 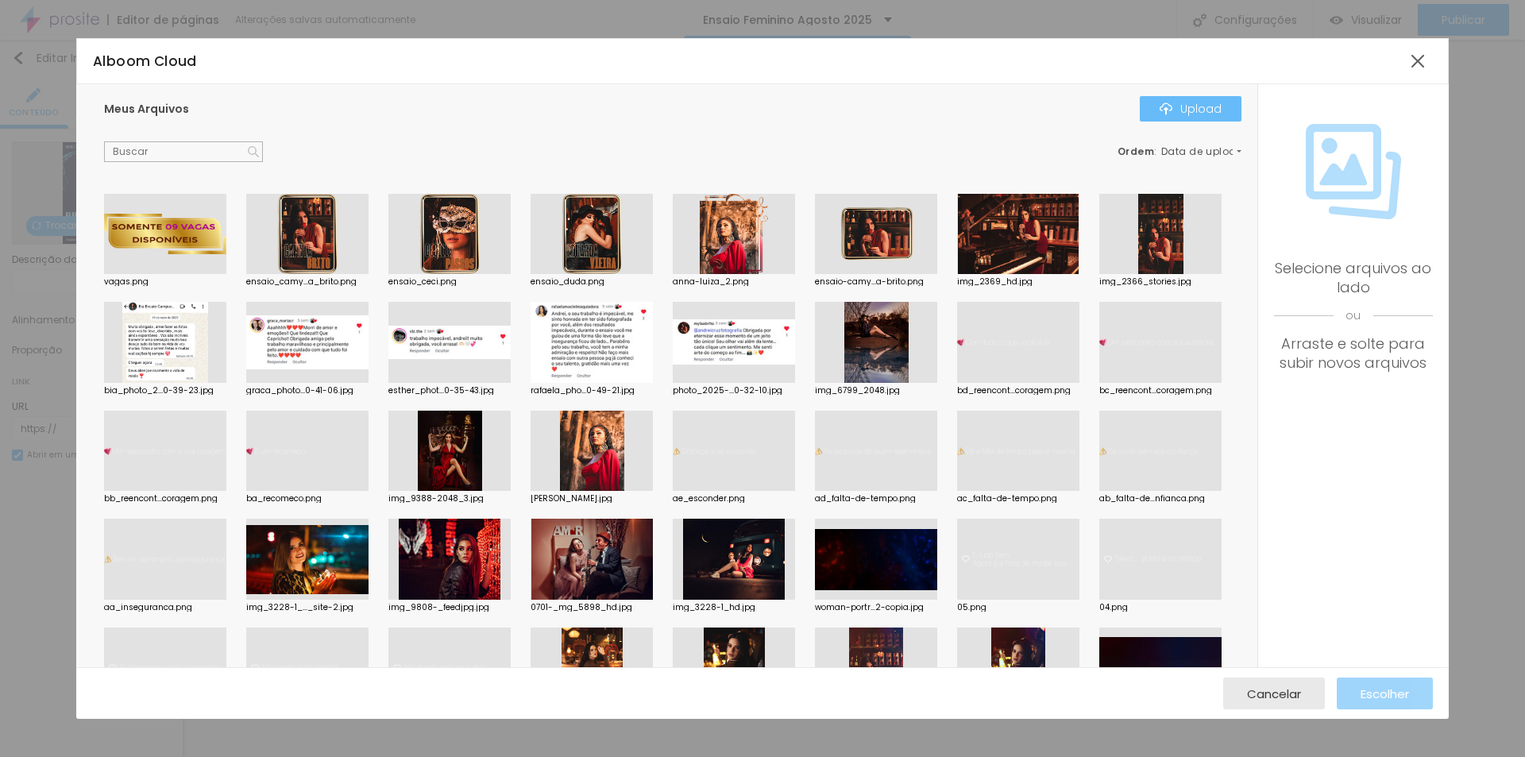 What do you see at coordinates (876, 499) in the screenshot?
I see `div: ad_falta-de-tempo.png` at bounding box center [876, 499].